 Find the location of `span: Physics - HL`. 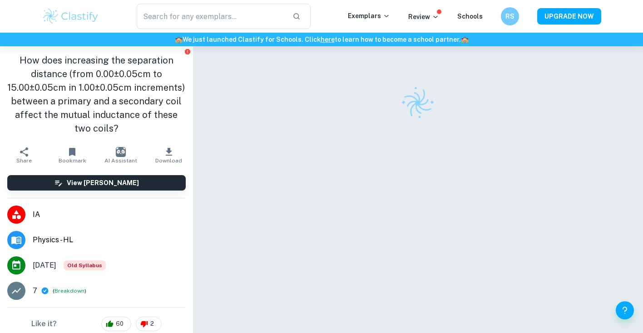

span: Physics - HL is located at coordinates (109, 240).